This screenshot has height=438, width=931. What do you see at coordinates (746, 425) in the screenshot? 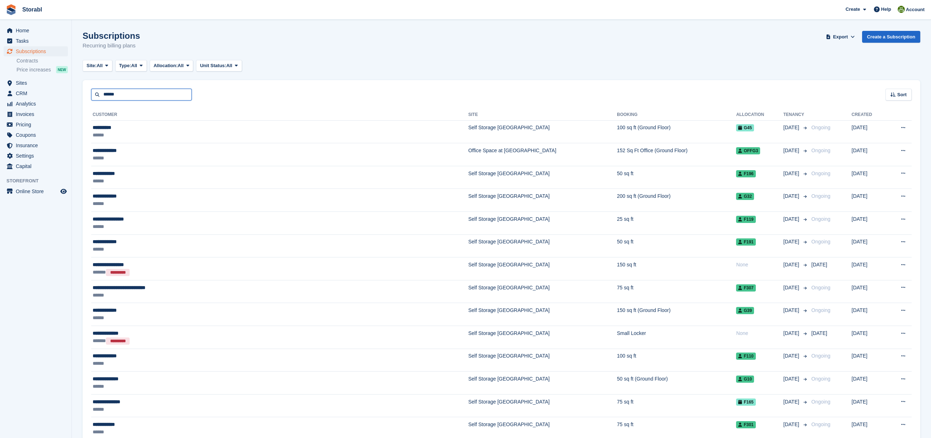
I see `span: F301` at bounding box center [746, 425].